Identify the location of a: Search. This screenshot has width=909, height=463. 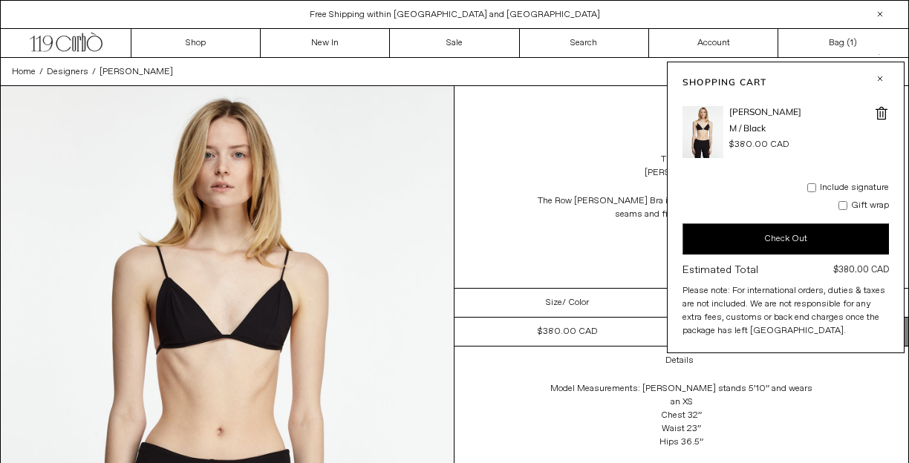
(584, 43).